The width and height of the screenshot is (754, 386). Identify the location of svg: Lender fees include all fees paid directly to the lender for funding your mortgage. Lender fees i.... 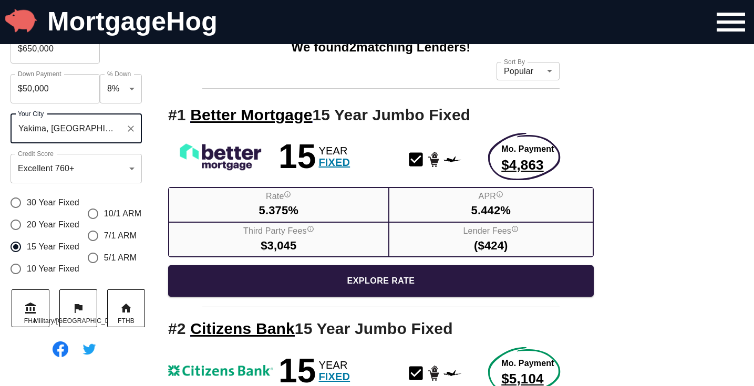
(515, 229).